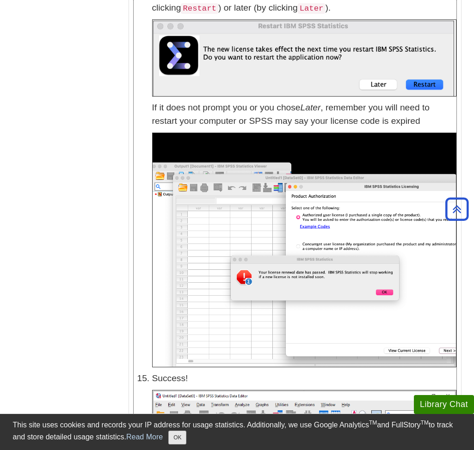  Describe the element at coordinates (304, 250) in the screenshot. I see `img: 'No License Error.` at that location.